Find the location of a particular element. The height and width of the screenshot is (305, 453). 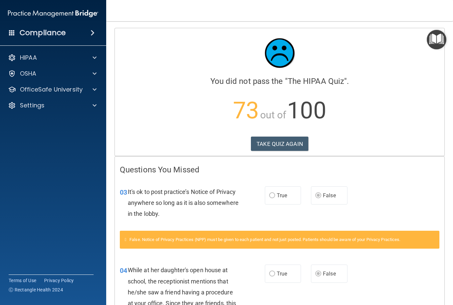

h4: You did not pass the " ". is located at coordinates (279, 81).